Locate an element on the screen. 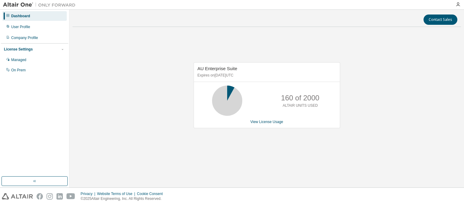  div: User Profile is located at coordinates (21, 27).